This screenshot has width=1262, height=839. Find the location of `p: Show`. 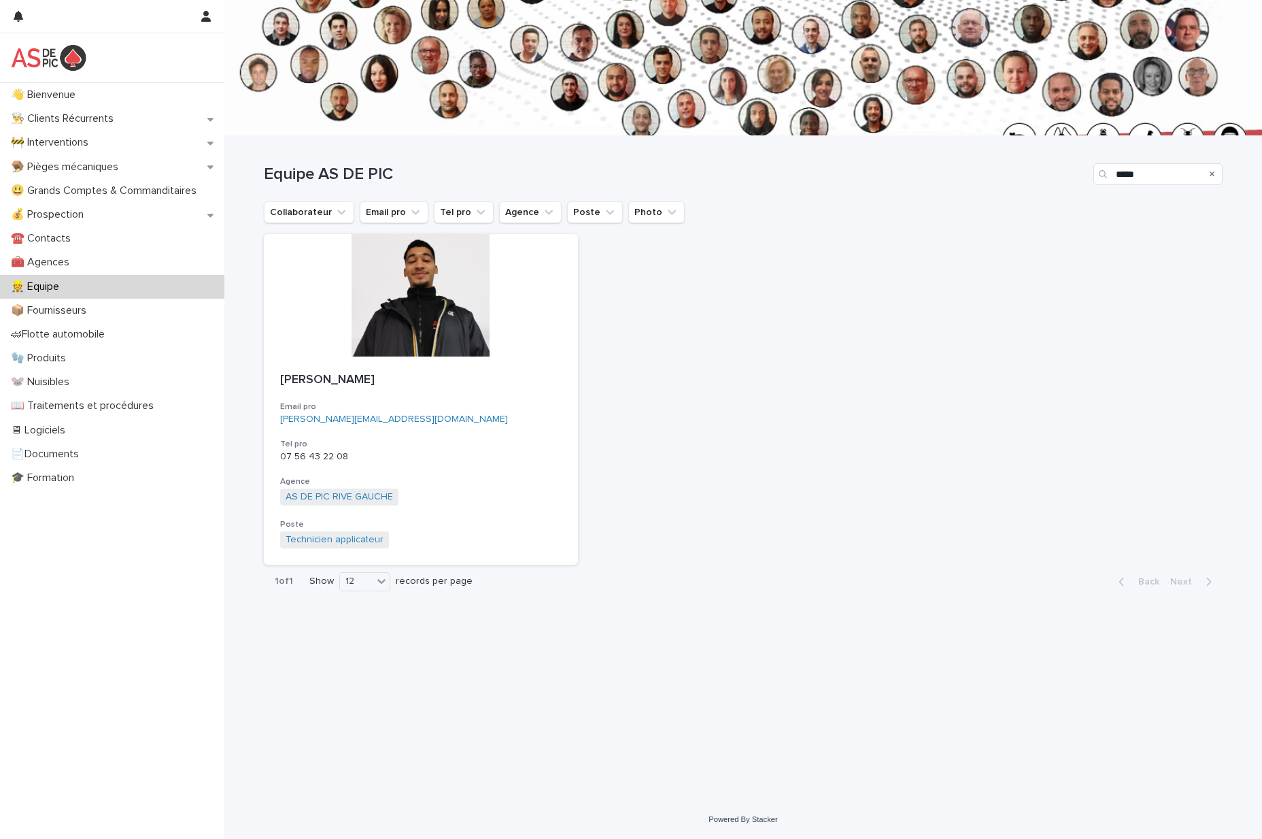

p: Show is located at coordinates (322, 581).